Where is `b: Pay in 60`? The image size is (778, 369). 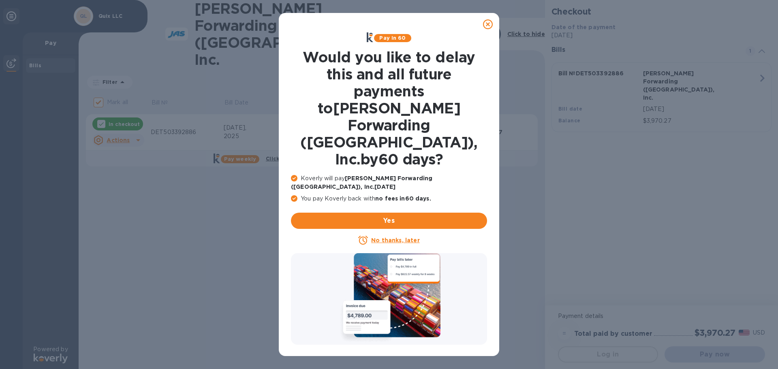
b: Pay in 60 is located at coordinates (392, 38).